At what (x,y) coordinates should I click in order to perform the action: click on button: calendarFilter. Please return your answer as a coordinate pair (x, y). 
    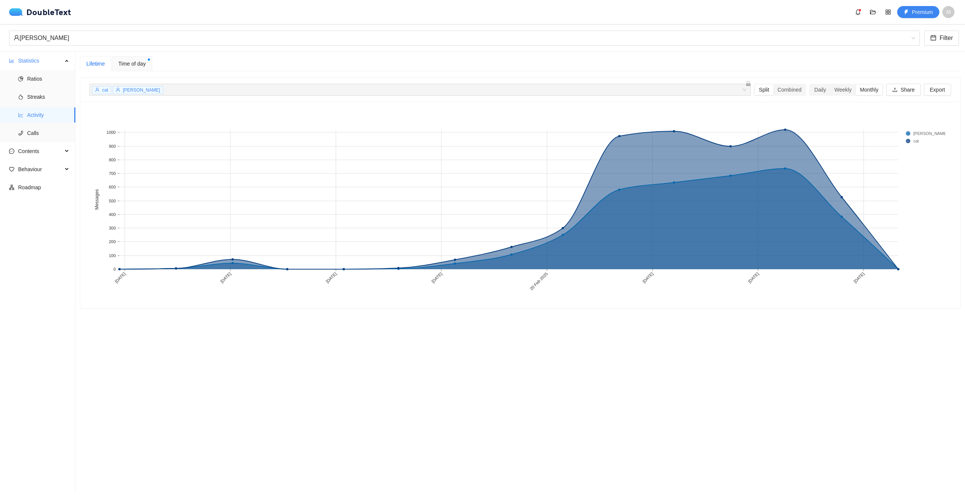
    Looking at the image, I should click on (942, 38).